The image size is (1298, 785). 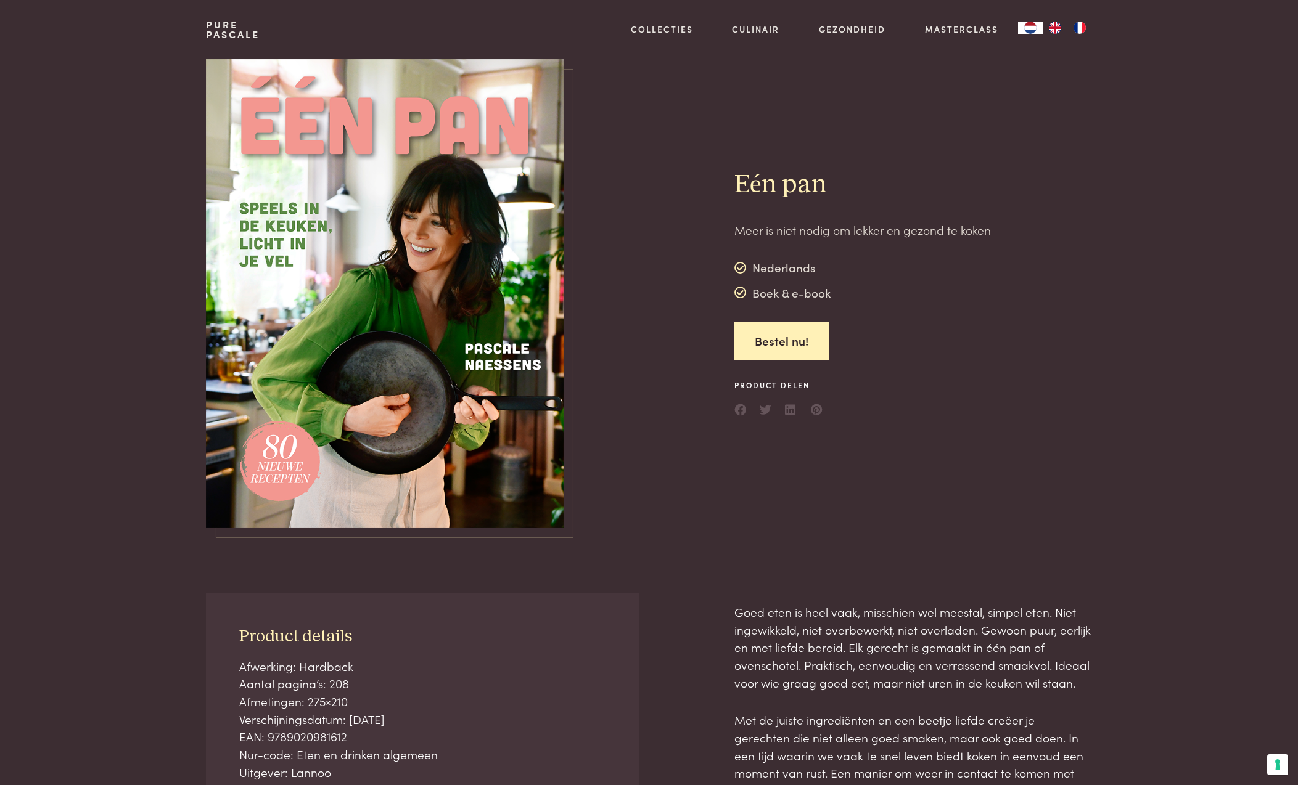 What do you see at coordinates (862, 185) in the screenshot?
I see `h2: Eén pan` at bounding box center [862, 185].